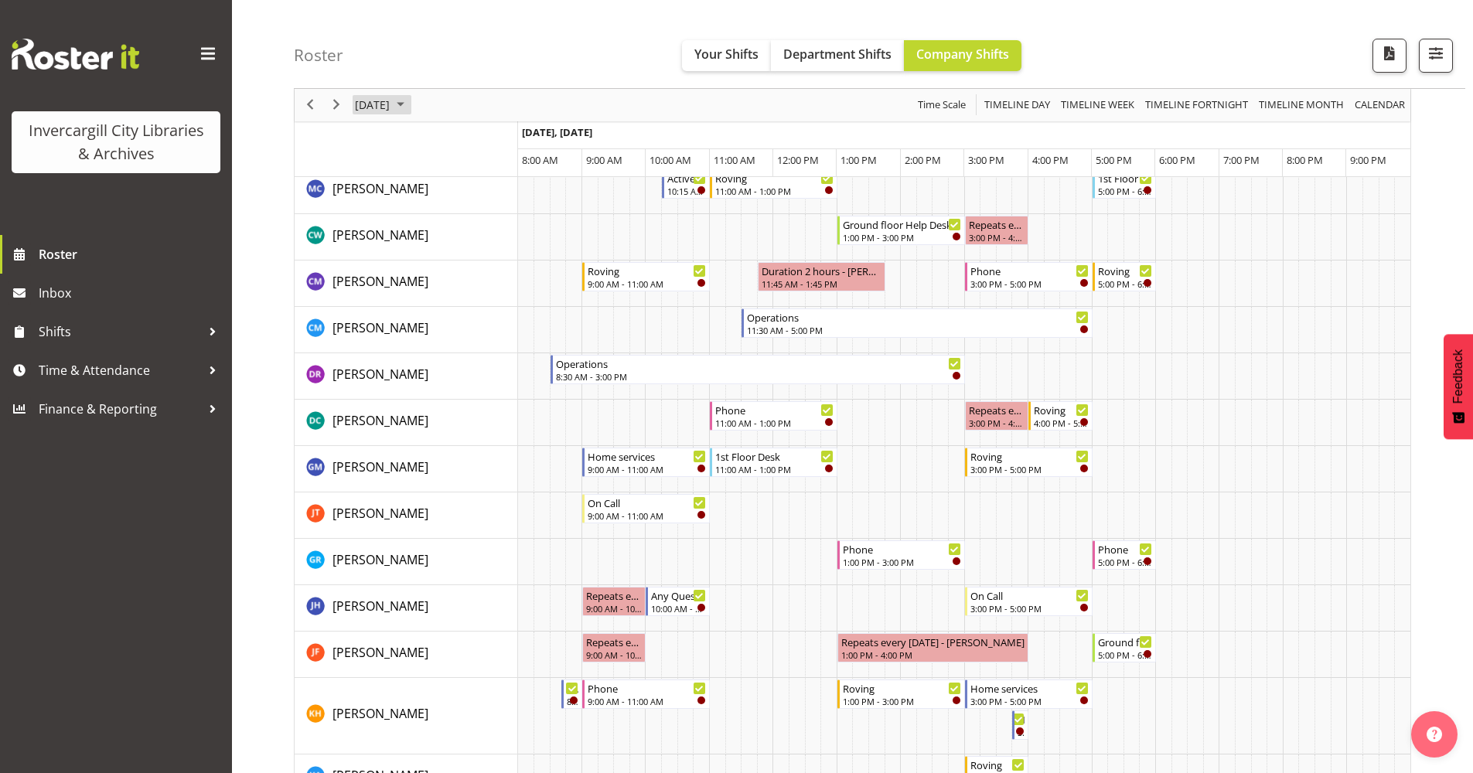 The image size is (1473, 773). I want to click on div: Donald Cunningham"s event - Roving Begin From Tuesday, October 7, 2025 at 4:00:00 PM GMT+13:00 En..., so click(1060, 416).